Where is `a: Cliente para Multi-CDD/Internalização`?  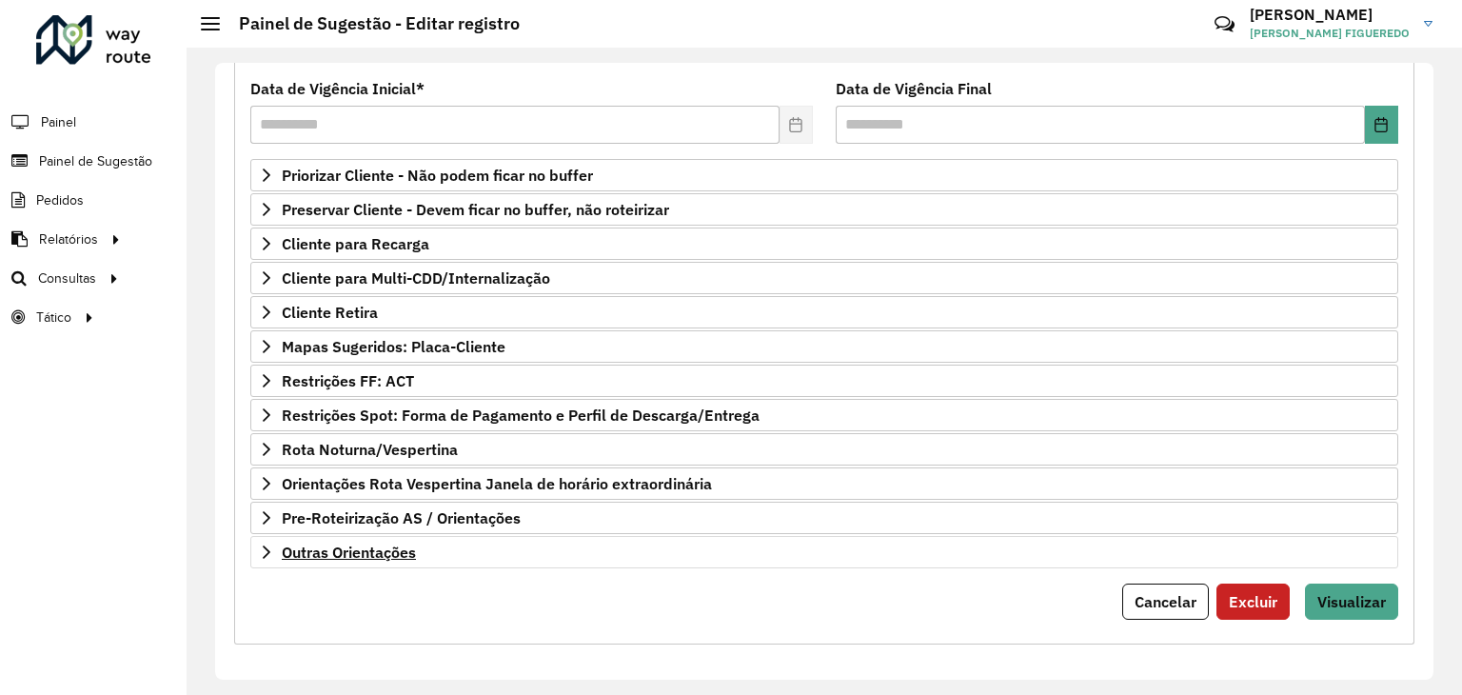 a: Cliente para Multi-CDD/Internalização is located at coordinates (824, 278).